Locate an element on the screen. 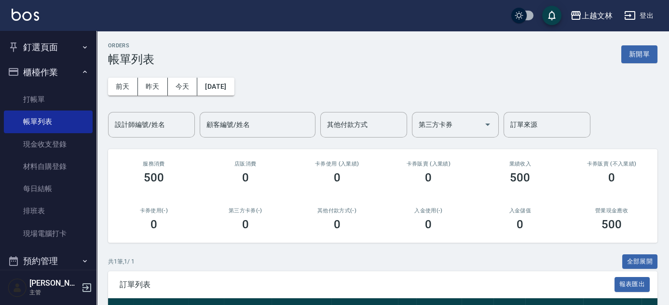 The width and height of the screenshot is (669, 305). button: 上越文林 is located at coordinates (591, 15).